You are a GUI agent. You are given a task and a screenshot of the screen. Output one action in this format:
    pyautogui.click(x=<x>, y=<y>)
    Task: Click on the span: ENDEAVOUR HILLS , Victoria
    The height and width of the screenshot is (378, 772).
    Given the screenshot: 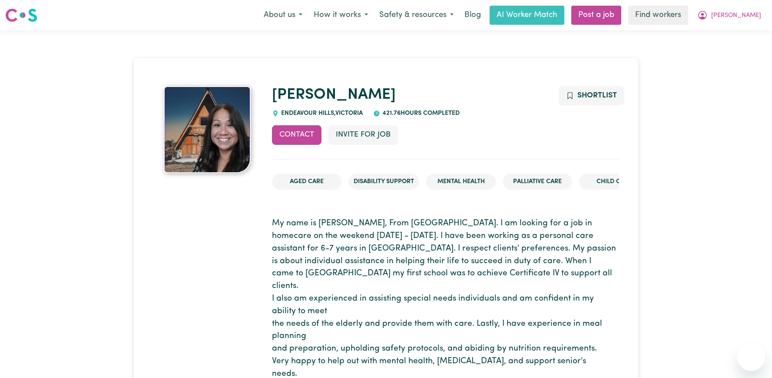 What is the action you would take?
    pyautogui.click(x=321, y=113)
    